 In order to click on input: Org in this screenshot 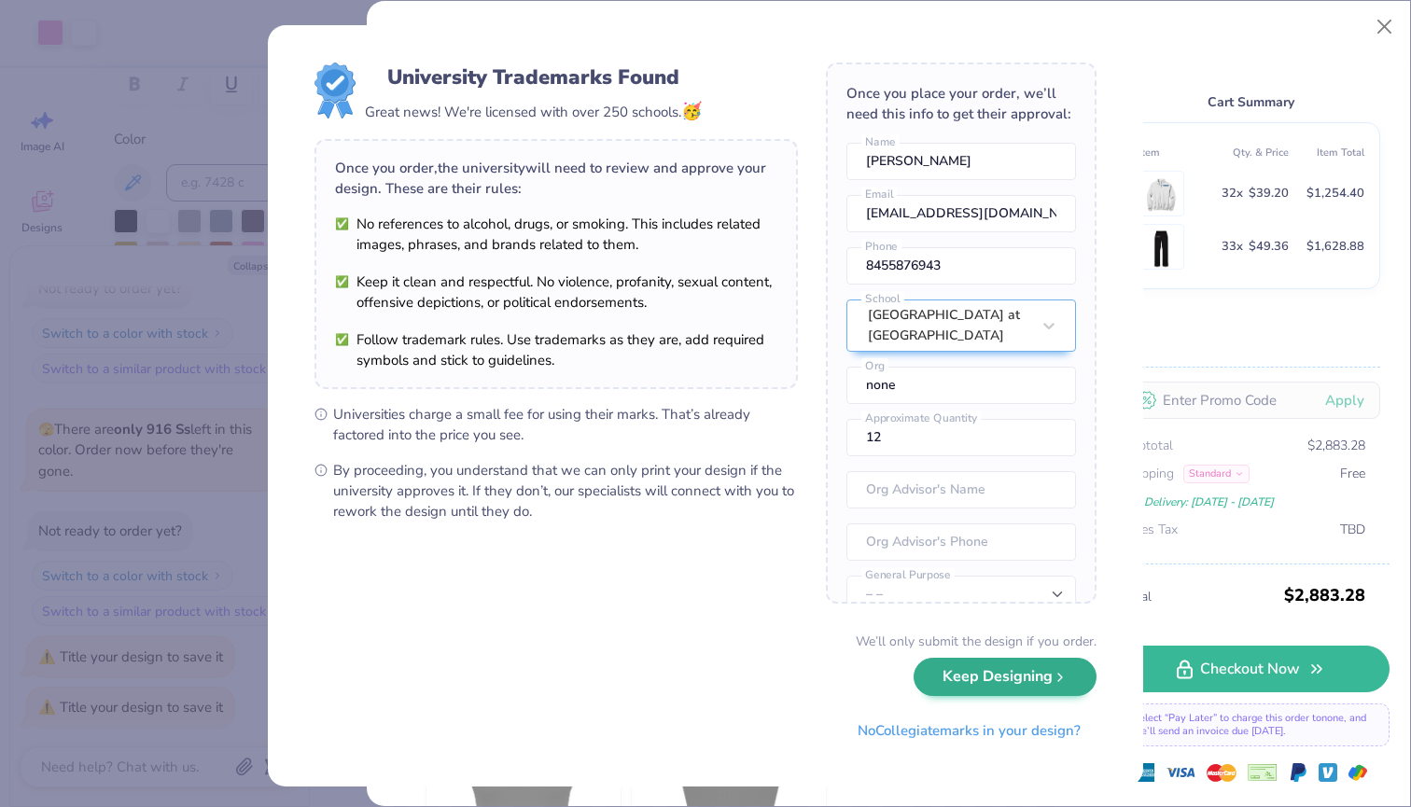, I will do `click(961, 385)`.